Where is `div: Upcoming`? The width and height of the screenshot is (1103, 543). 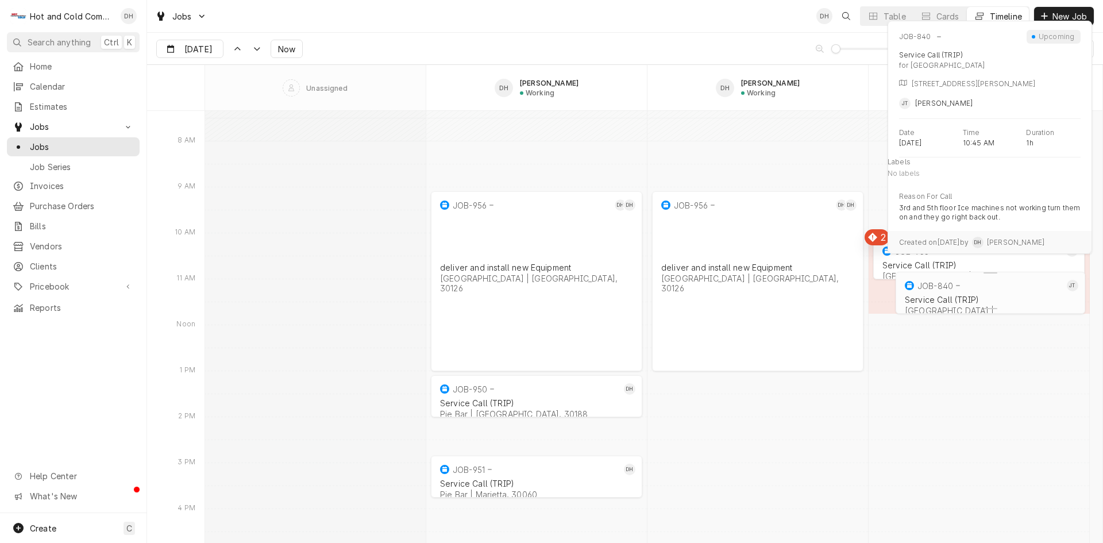 div: Upcoming is located at coordinates (1056, 37).